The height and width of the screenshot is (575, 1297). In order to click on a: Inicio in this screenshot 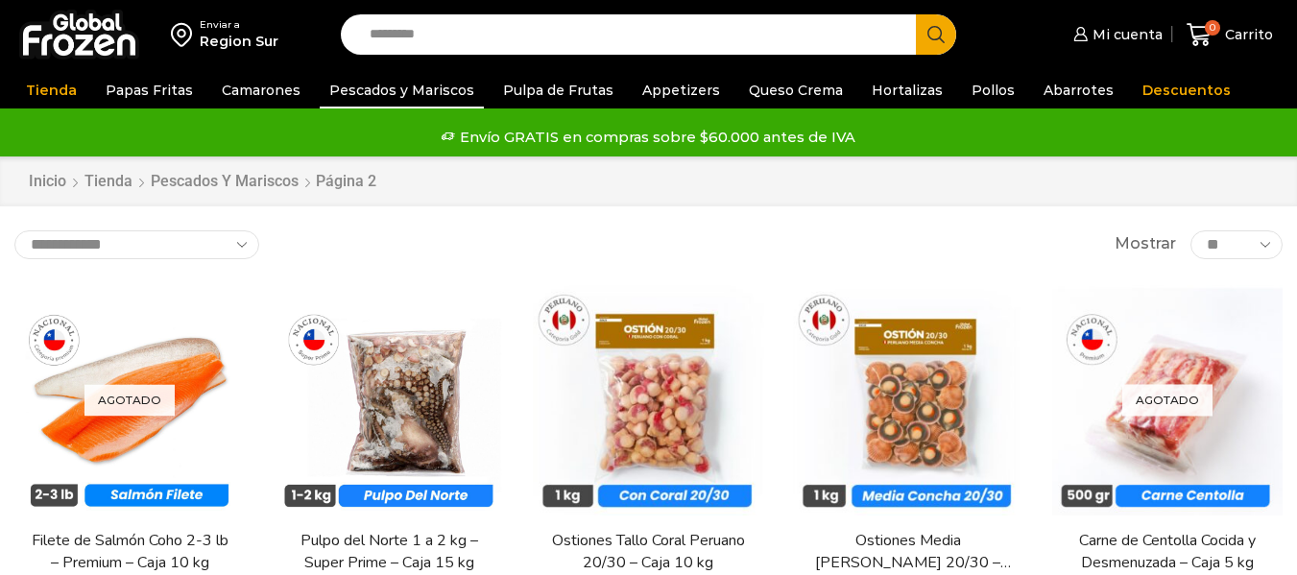, I will do `click(47, 181)`.